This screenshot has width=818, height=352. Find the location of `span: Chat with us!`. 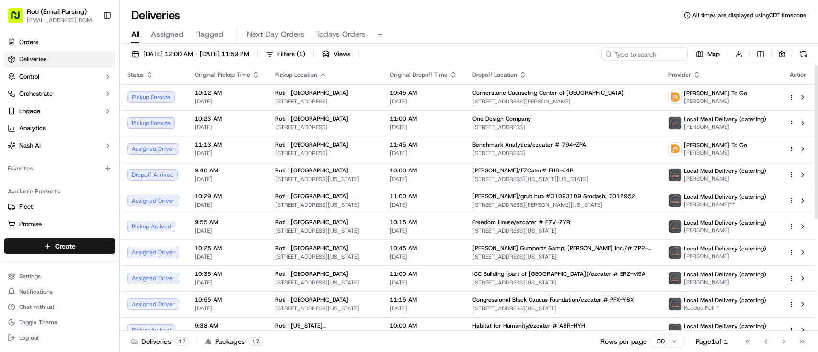

span: Chat with us! is located at coordinates (36, 307).